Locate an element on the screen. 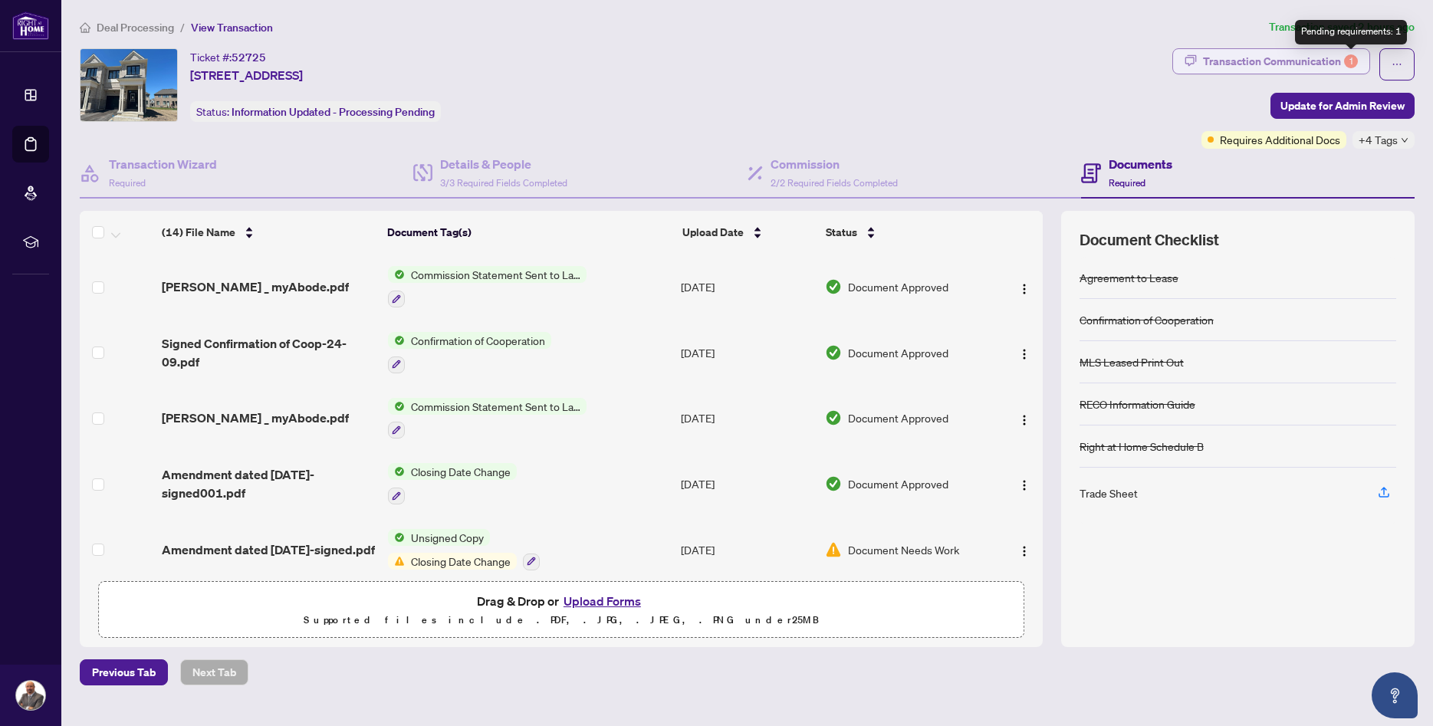 This screenshot has height=726, width=1433. span: View Transaction is located at coordinates (232, 28).